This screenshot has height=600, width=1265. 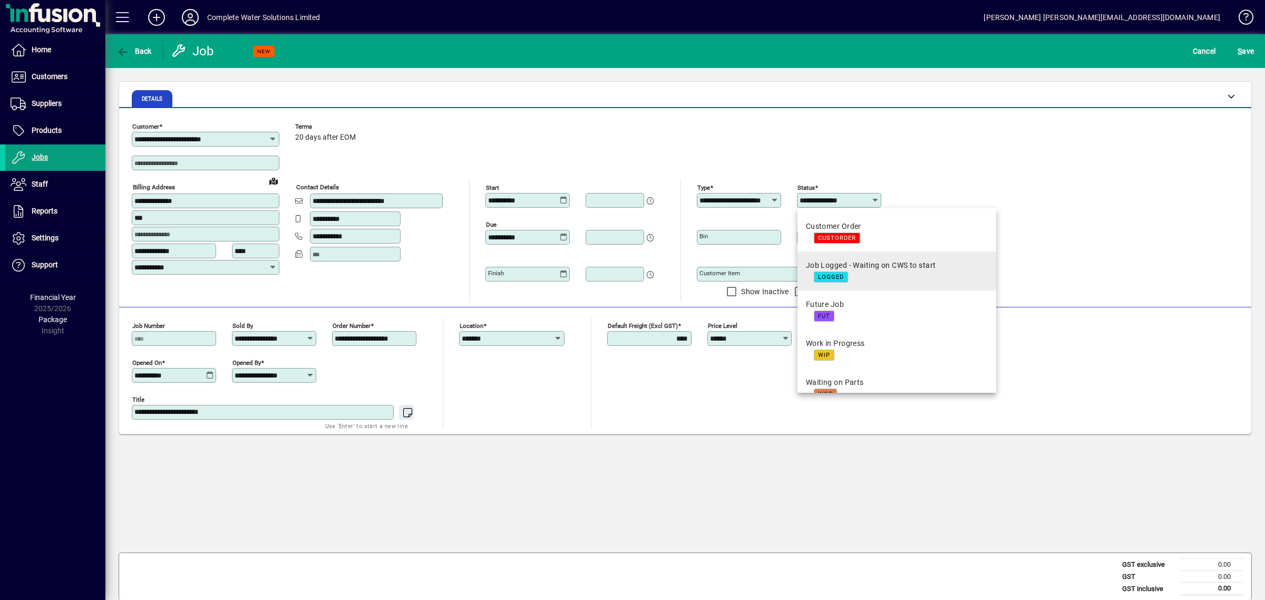 What do you see at coordinates (152, 99) in the screenshot?
I see `span: Details` at bounding box center [152, 99].